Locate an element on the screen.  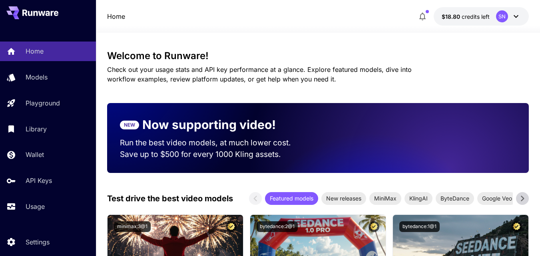
span: KlingAI is located at coordinates (419, 198).